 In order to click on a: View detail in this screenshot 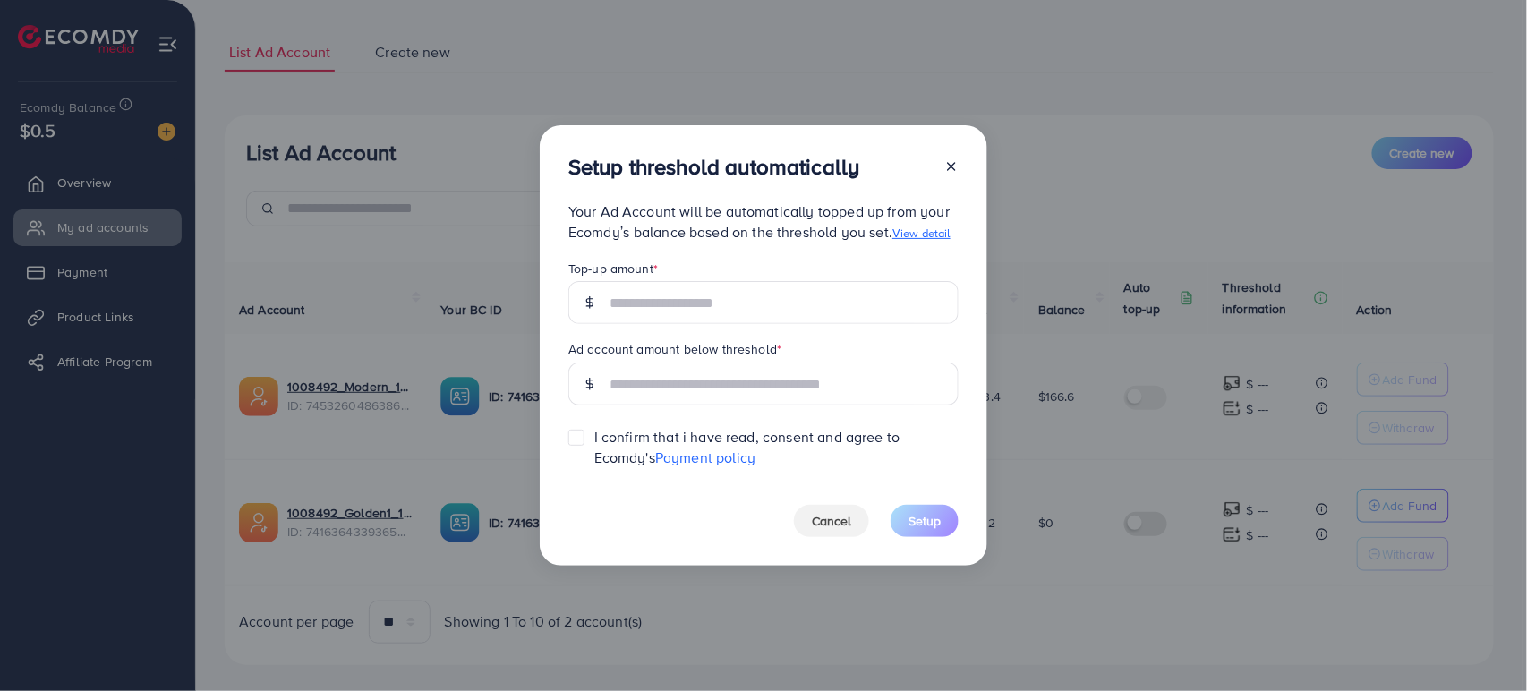, I will do `click(921, 233)`.